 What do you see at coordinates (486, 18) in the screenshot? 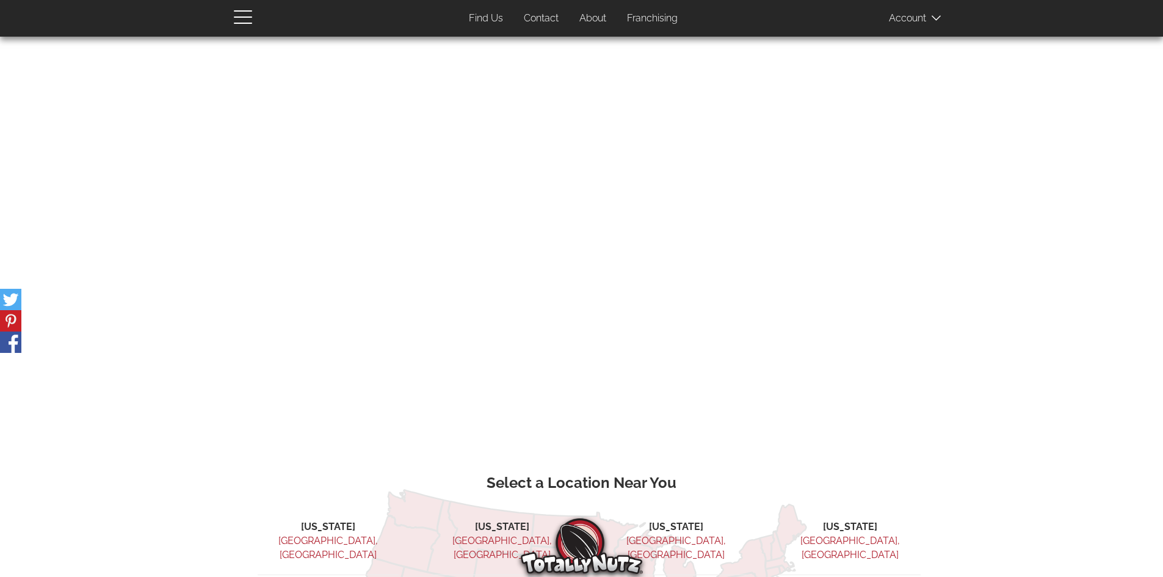
I see `a: Find Us` at bounding box center [486, 18].